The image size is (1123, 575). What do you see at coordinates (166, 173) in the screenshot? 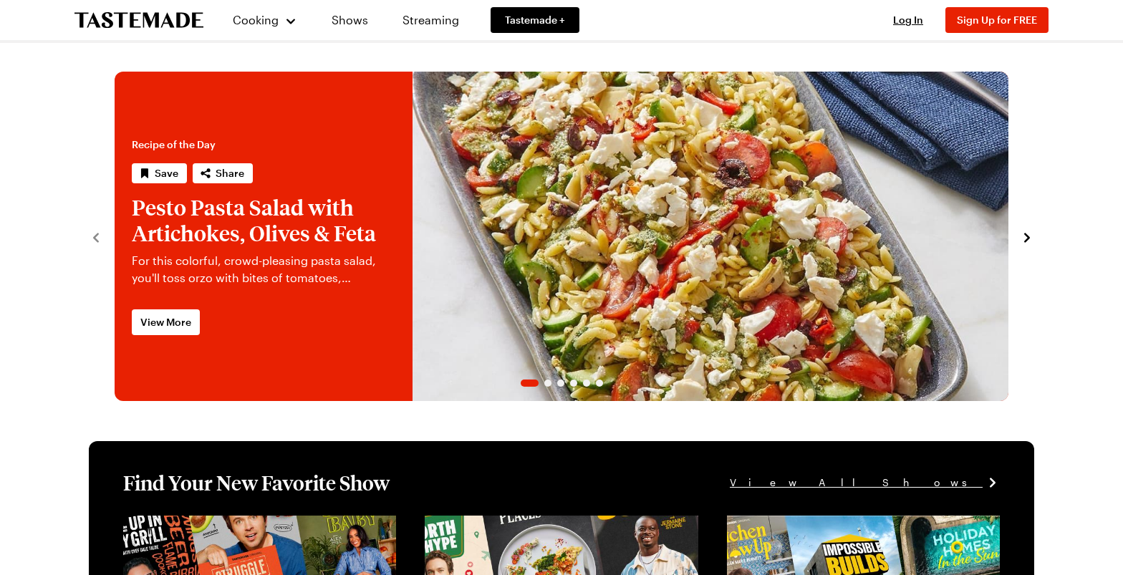
I see `span: Save` at bounding box center [166, 173].